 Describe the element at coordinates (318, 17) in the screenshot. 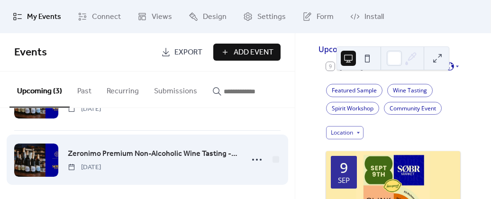

I see `a: Form` at that location.